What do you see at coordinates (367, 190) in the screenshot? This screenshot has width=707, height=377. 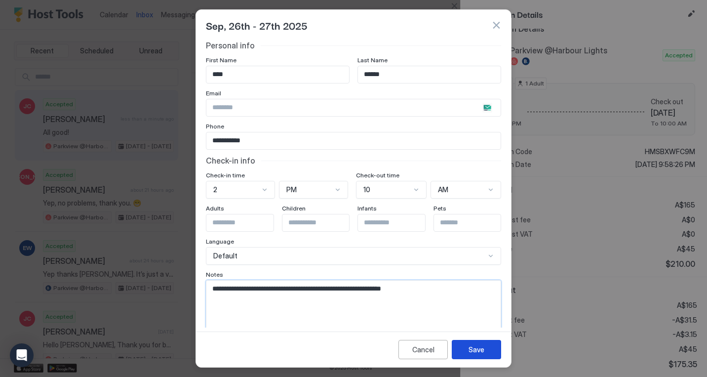 I see `span: 10` at bounding box center [367, 190].